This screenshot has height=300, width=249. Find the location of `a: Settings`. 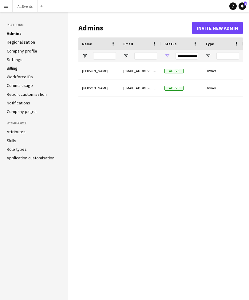

a: Settings is located at coordinates (14, 60).